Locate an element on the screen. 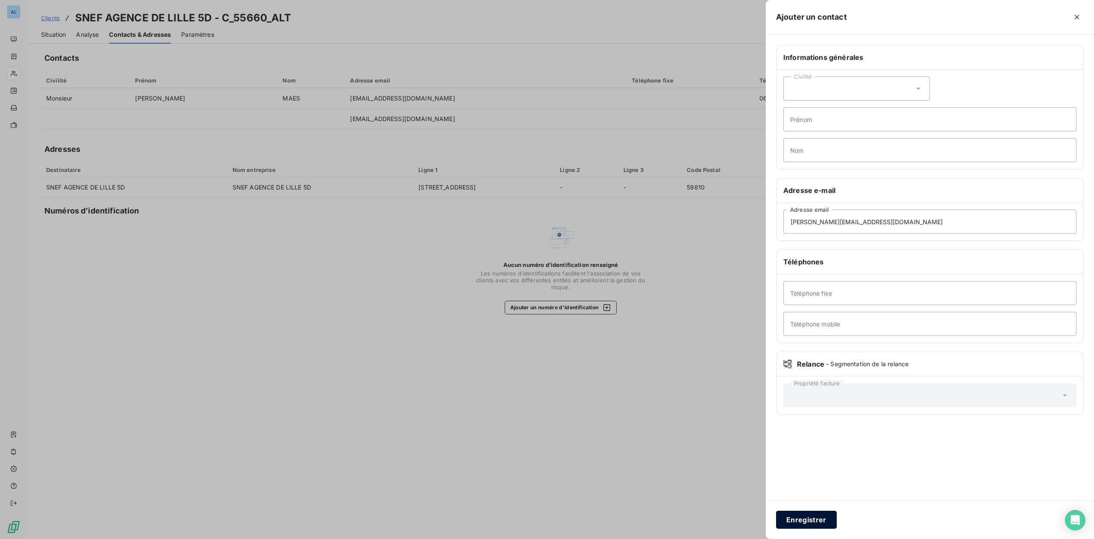 This screenshot has height=539, width=1094. h6: Informations générales is located at coordinates (930, 57).